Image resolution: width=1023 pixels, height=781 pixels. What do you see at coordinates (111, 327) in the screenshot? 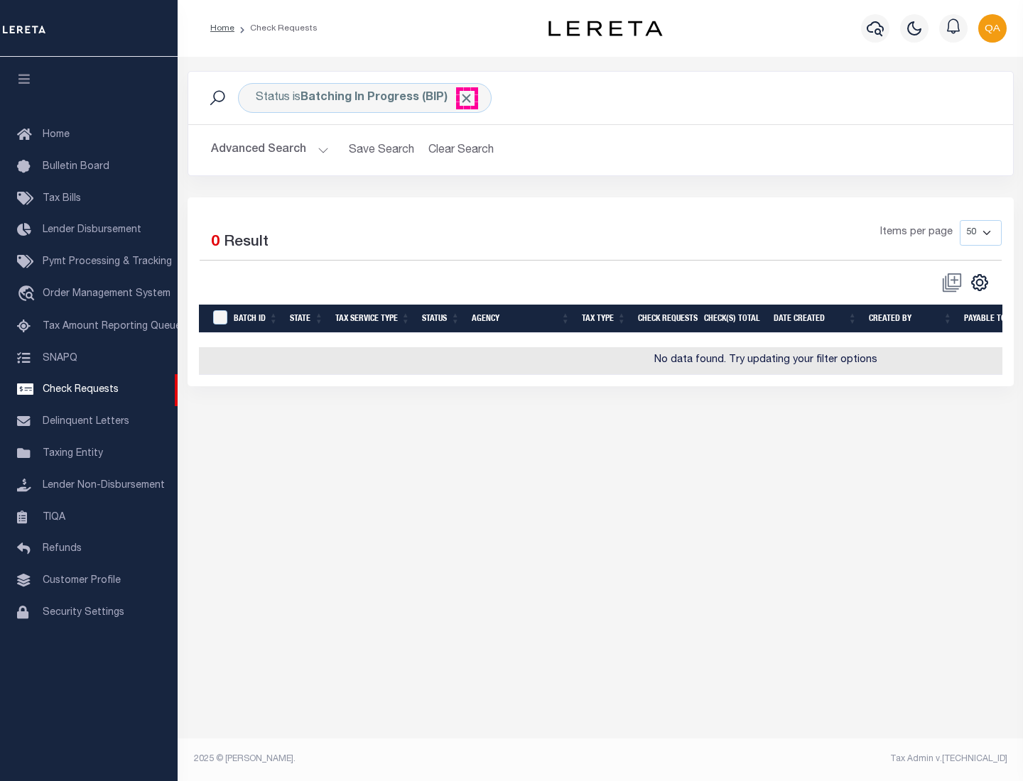
I see `span: Tax Amount Reporting Queue` at bounding box center [111, 327].